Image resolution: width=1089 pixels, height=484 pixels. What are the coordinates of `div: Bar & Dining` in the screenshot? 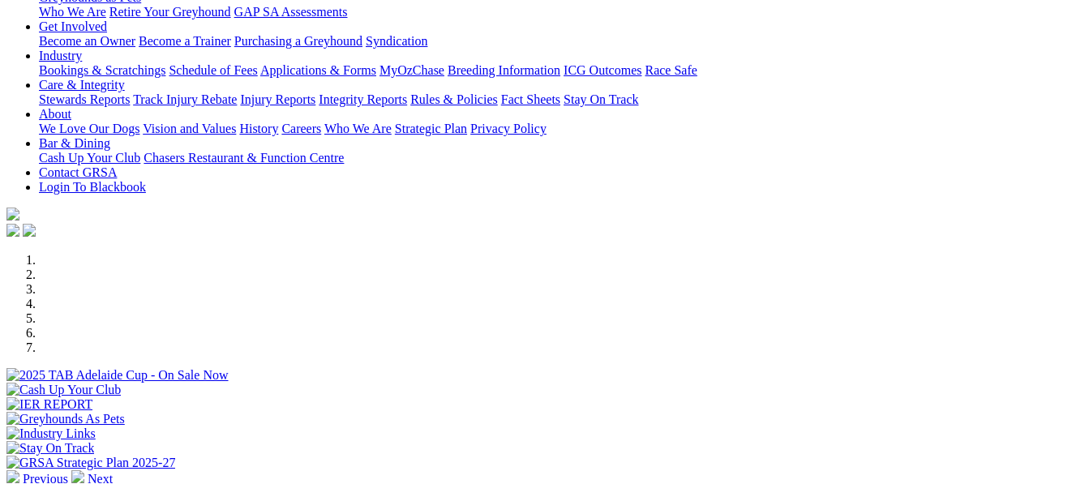 It's located at (560, 158).